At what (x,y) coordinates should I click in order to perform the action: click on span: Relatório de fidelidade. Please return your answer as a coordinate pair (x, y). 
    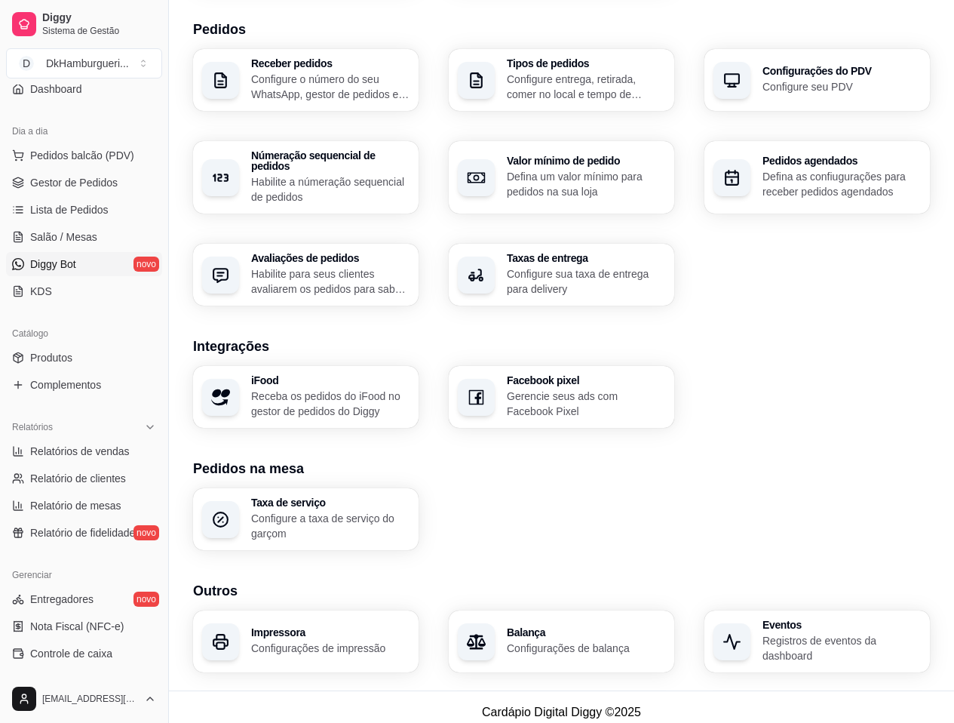
    Looking at the image, I should click on (82, 533).